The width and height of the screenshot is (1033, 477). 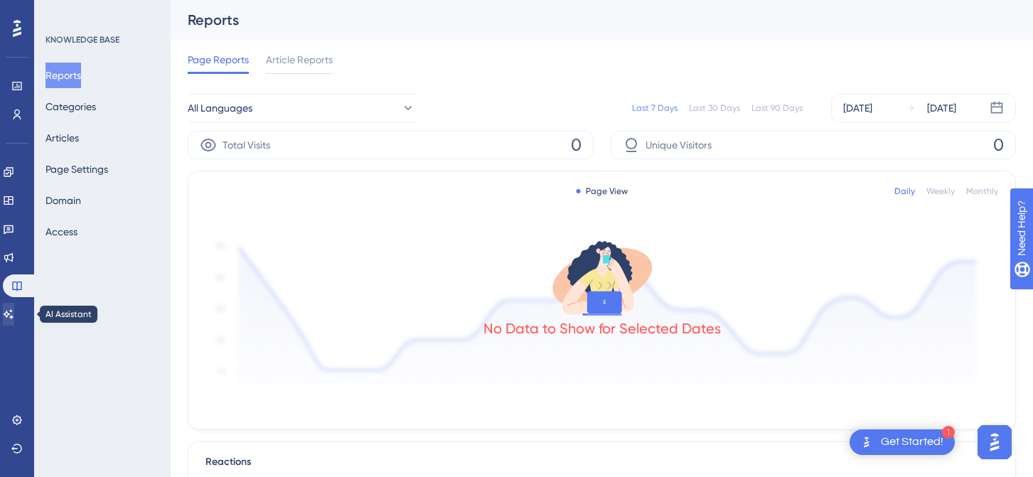 What do you see at coordinates (902, 442) in the screenshot?
I see `div: Open Get Started! checklist, remaining modules: 1` at bounding box center [902, 442].